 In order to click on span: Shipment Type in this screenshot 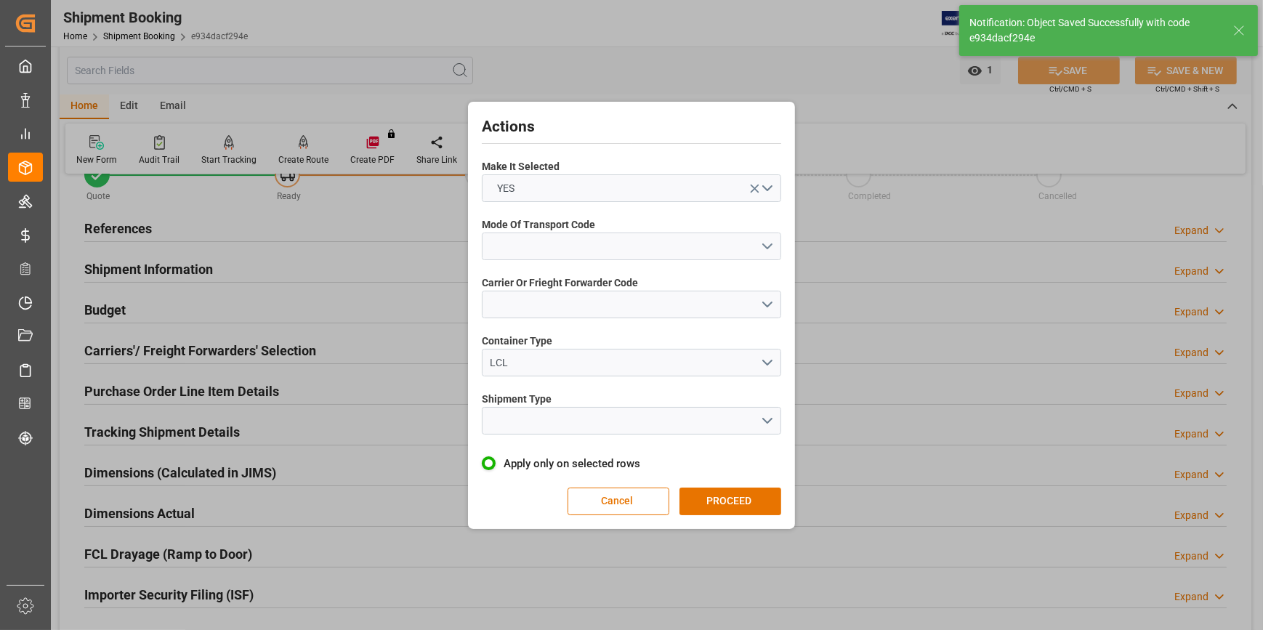, I will do `click(517, 399)`.